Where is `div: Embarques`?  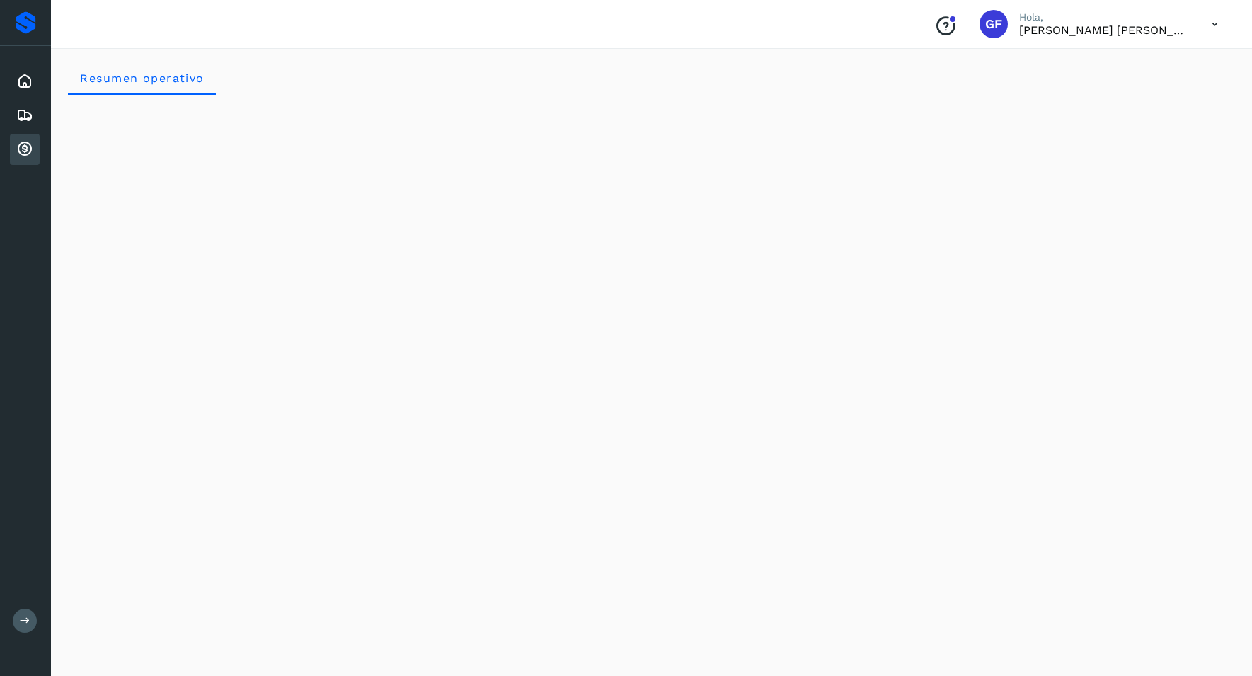 div: Embarques is located at coordinates (25, 115).